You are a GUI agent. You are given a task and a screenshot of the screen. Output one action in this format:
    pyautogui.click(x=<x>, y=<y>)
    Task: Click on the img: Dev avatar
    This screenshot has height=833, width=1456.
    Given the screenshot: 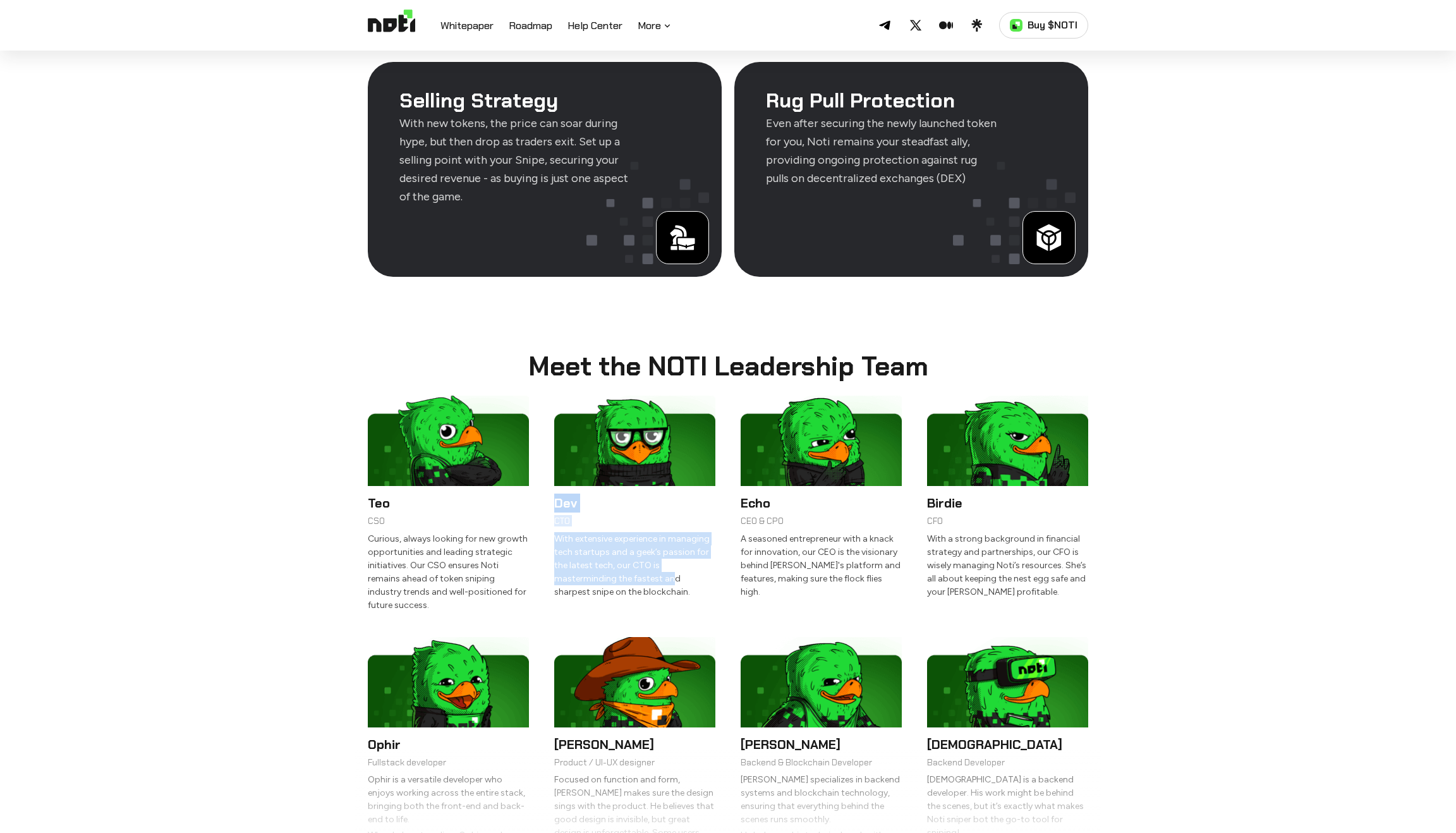 What is the action you would take?
    pyautogui.click(x=634, y=441)
    